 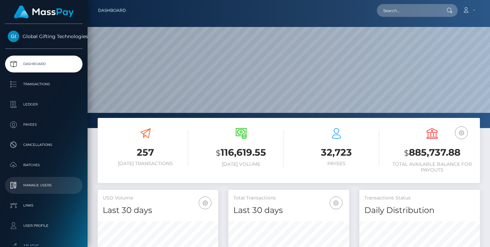 I want to click on p: Batches, so click(x=44, y=165).